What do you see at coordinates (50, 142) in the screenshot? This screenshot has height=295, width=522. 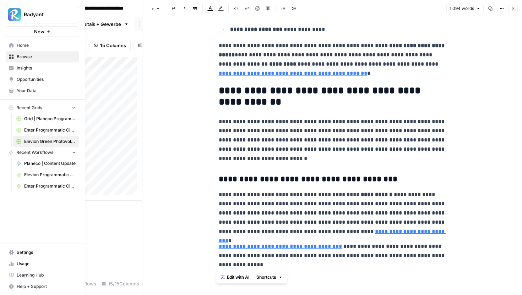 I see `span: Elevion Green Photovoltaik + [Gewerbe]` at bounding box center [50, 142].